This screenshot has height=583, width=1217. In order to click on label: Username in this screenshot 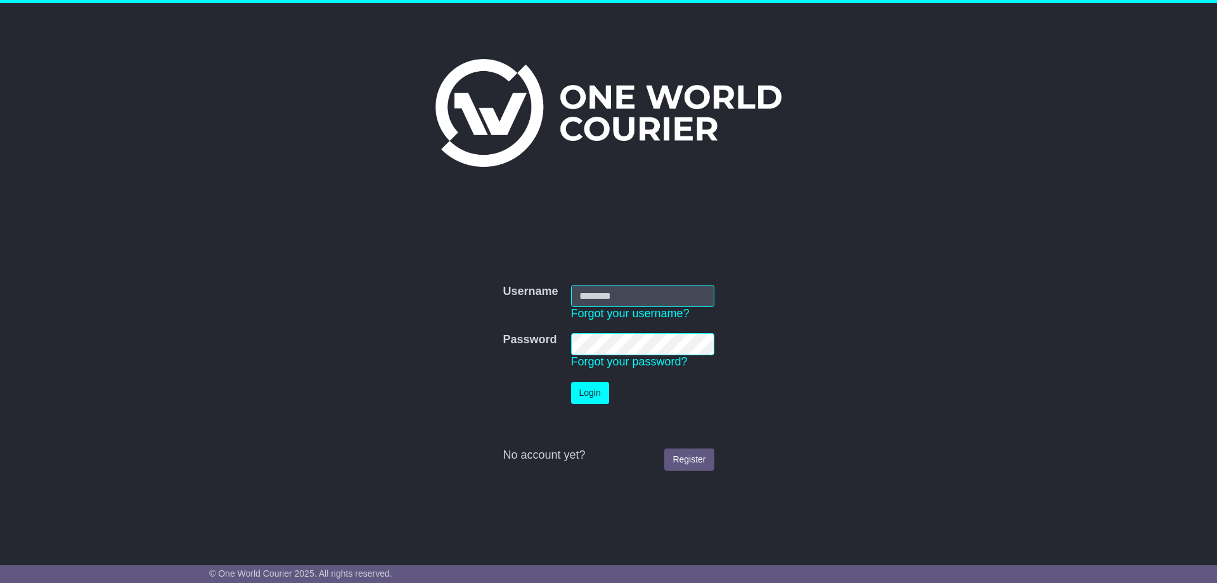, I will do `click(530, 292)`.